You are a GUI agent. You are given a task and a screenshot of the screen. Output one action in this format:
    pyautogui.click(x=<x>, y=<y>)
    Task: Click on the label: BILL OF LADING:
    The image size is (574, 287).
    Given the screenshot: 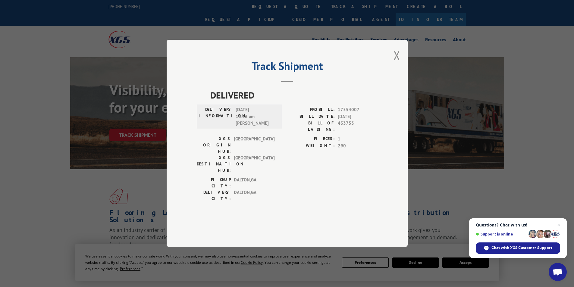 What is the action you would take?
    pyautogui.click(x=311, y=127)
    